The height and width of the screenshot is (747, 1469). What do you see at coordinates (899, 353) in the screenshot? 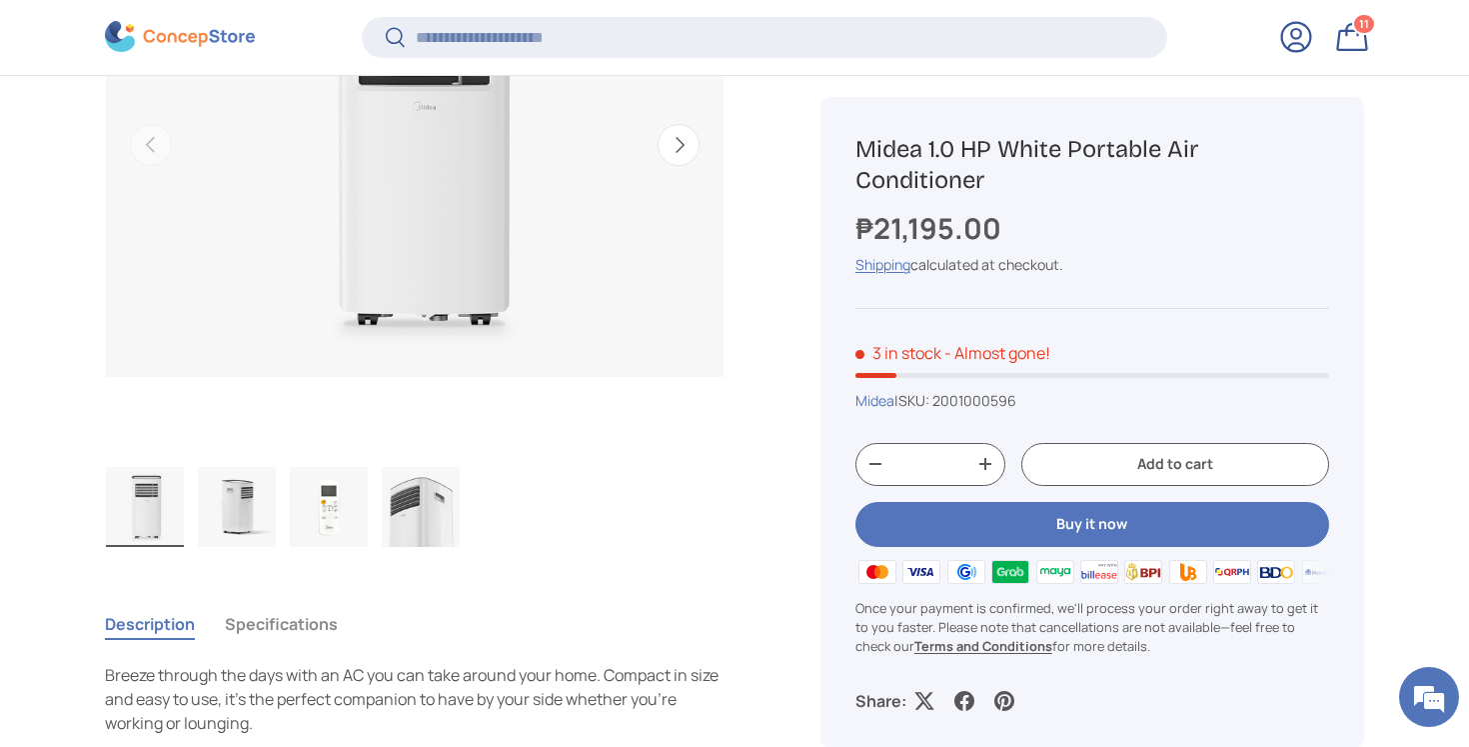
I see `span: 3 in stock` at bounding box center [899, 353].